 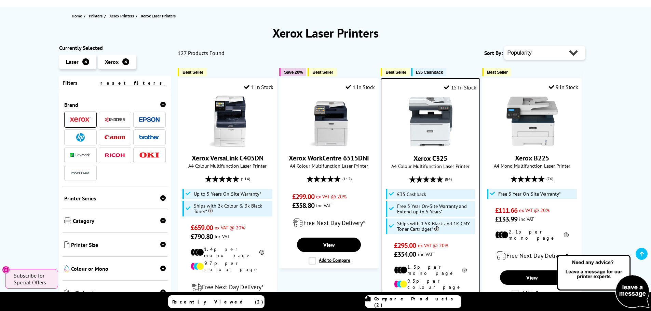 I want to click on img: Xerox, so click(x=80, y=120).